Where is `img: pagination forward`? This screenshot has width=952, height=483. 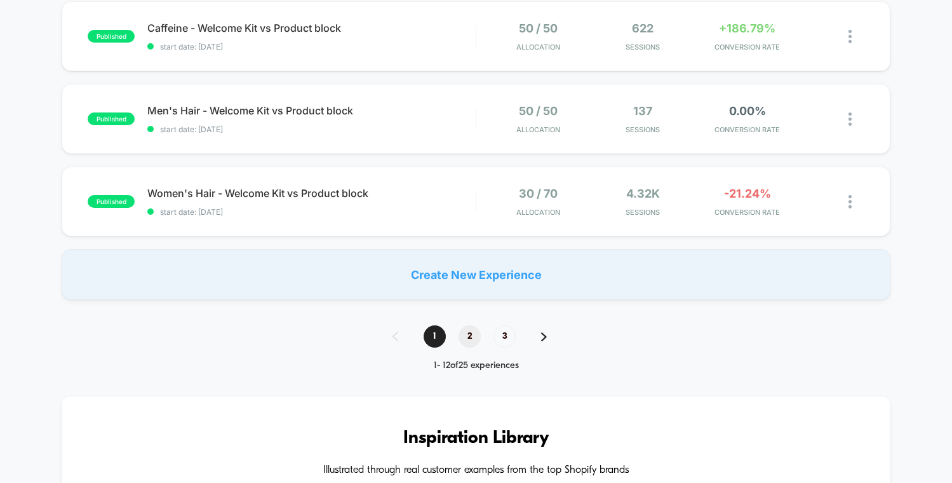
img: pagination forward is located at coordinates (544, 337).